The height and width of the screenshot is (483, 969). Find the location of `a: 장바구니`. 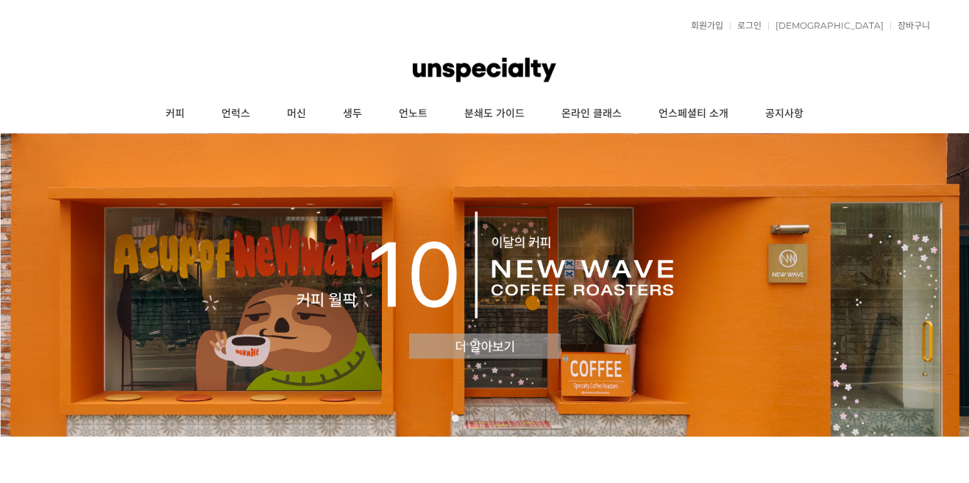

a: 장바구니 is located at coordinates (910, 26).